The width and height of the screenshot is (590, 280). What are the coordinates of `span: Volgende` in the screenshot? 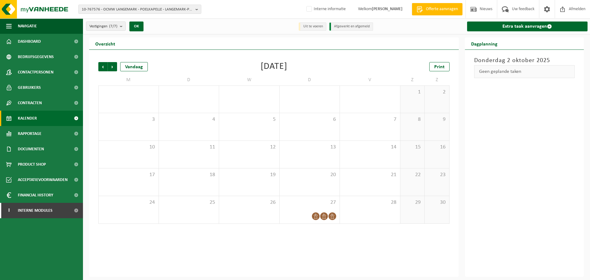 It's located at (112, 67).